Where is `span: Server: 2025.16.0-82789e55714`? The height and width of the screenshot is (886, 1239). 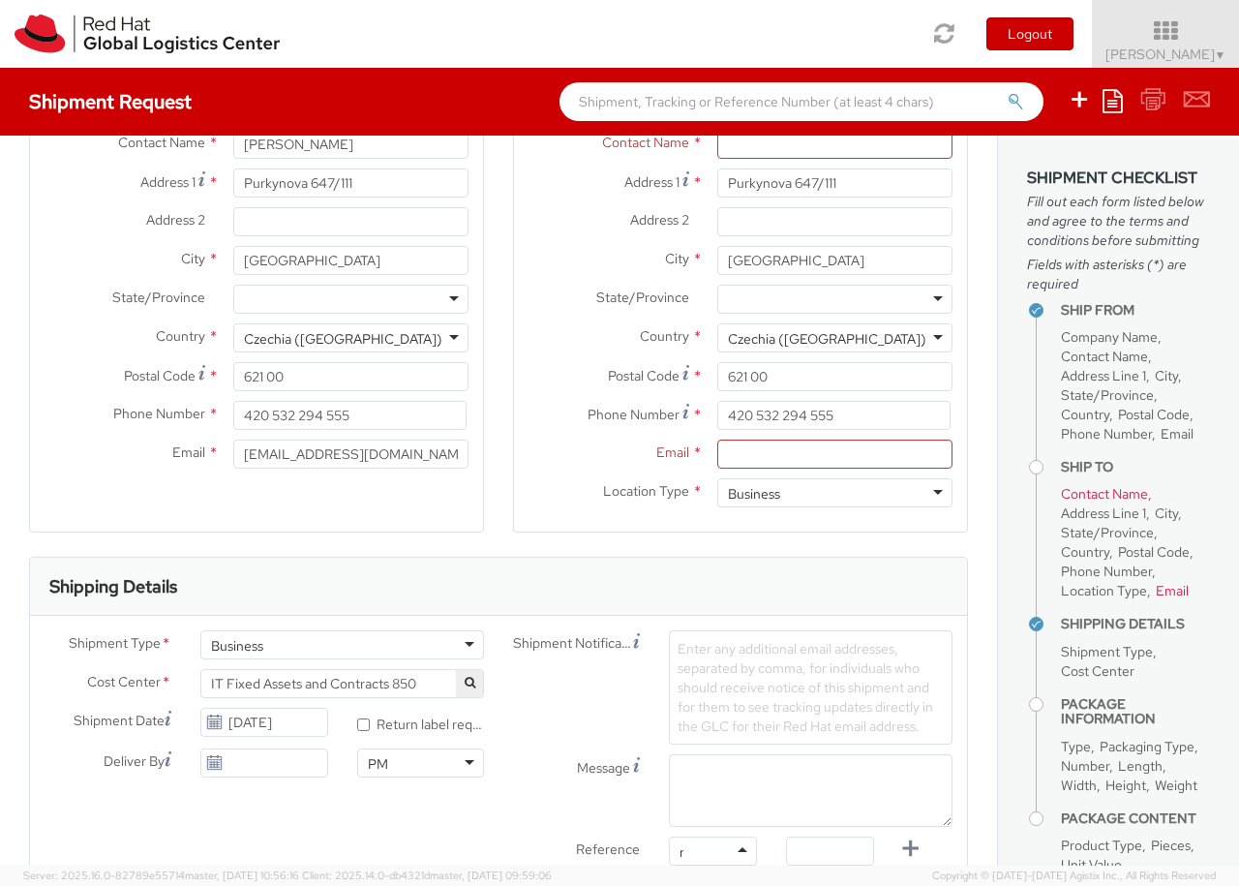
span: Server: 2025.16.0-82789e55714 is located at coordinates (161, 875).